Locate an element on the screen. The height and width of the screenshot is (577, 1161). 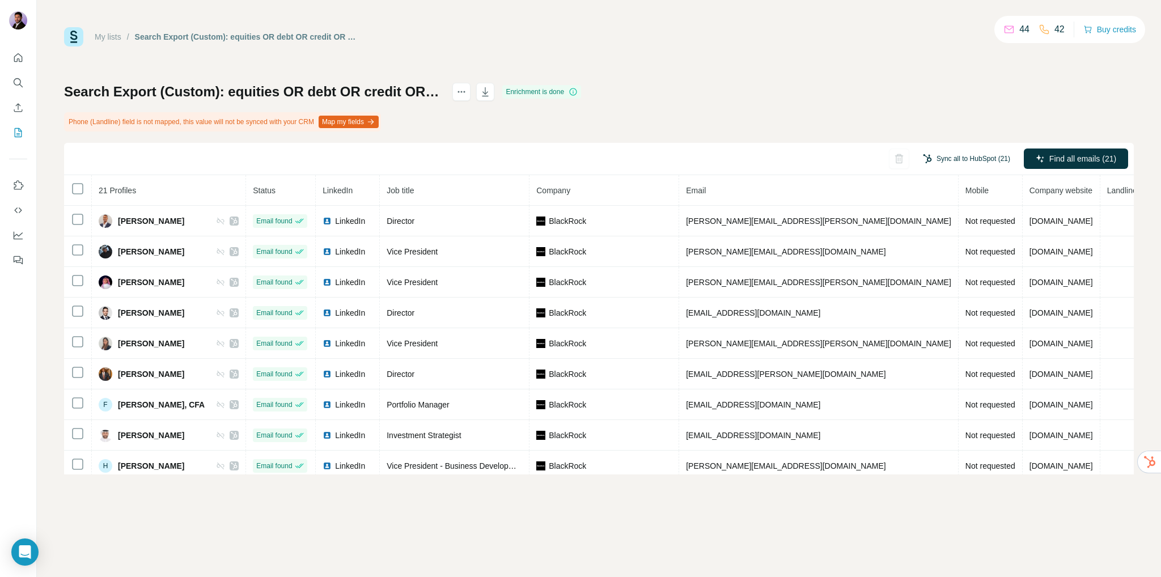
button: Sync all to HubSpot (21) is located at coordinates (967, 159).